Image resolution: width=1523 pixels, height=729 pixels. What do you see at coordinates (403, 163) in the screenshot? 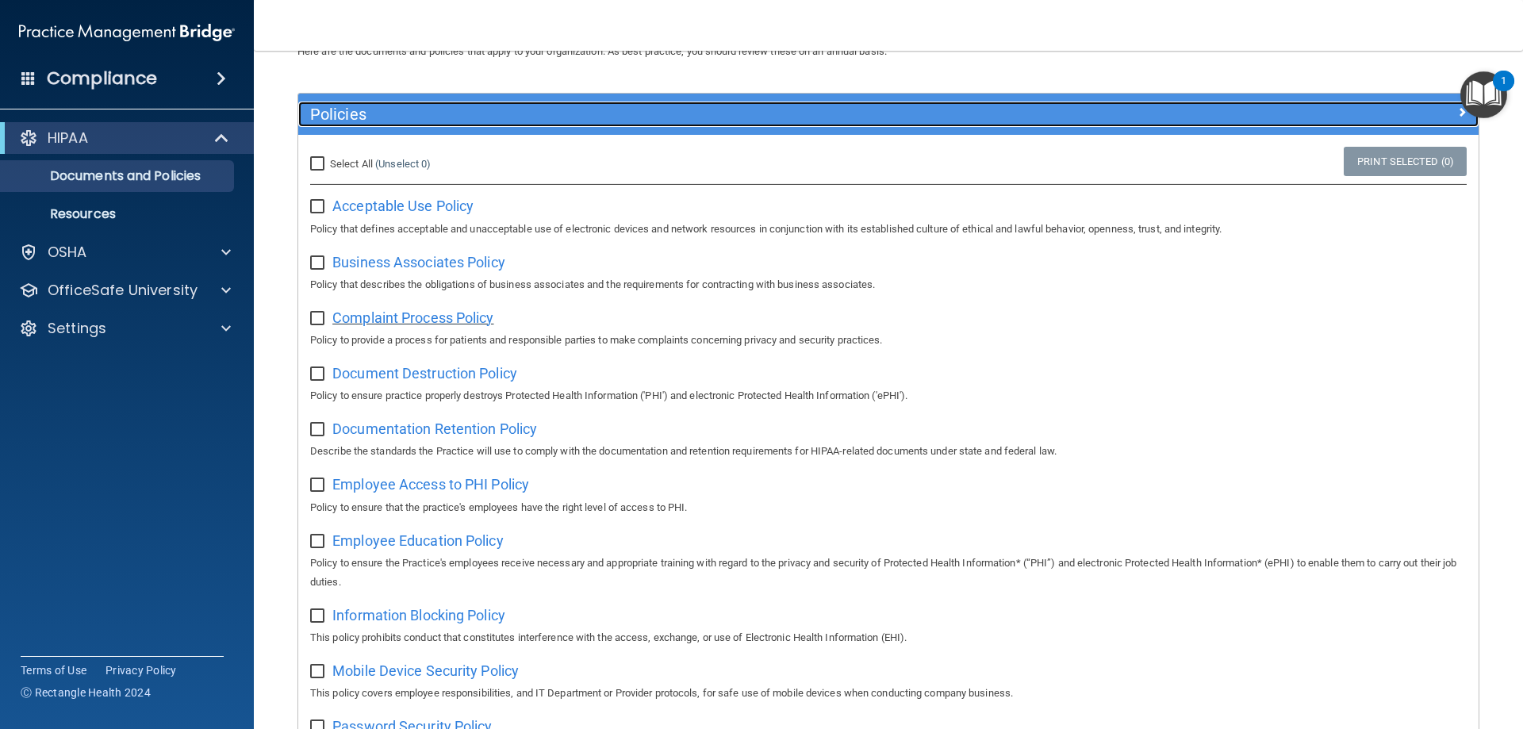
I see `a: (Unselect 0)` at bounding box center [403, 163].